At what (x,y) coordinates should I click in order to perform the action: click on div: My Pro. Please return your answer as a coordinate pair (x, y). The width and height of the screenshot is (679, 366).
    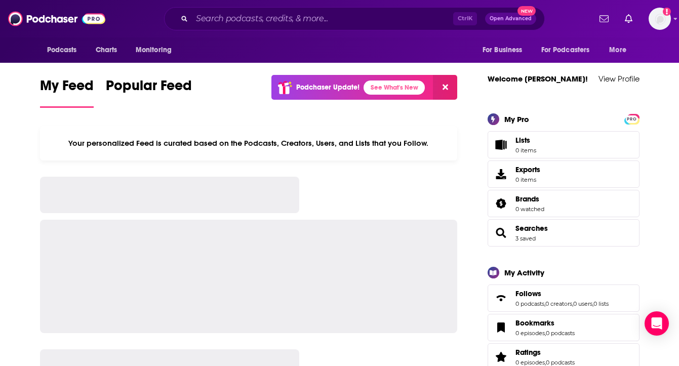
    Looking at the image, I should click on (516, 119).